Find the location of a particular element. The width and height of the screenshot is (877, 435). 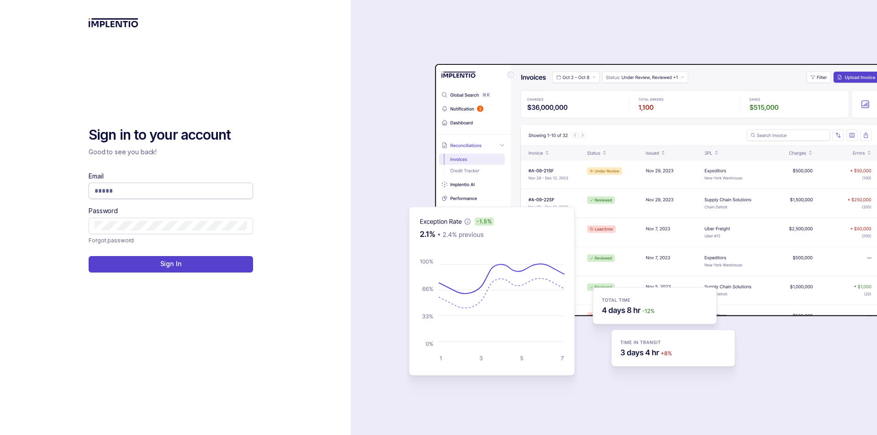

img: logo is located at coordinates (113, 23).